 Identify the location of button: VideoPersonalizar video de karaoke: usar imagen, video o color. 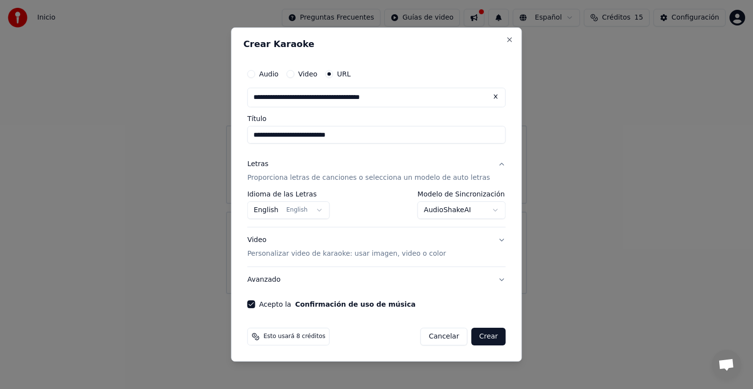
(376, 247).